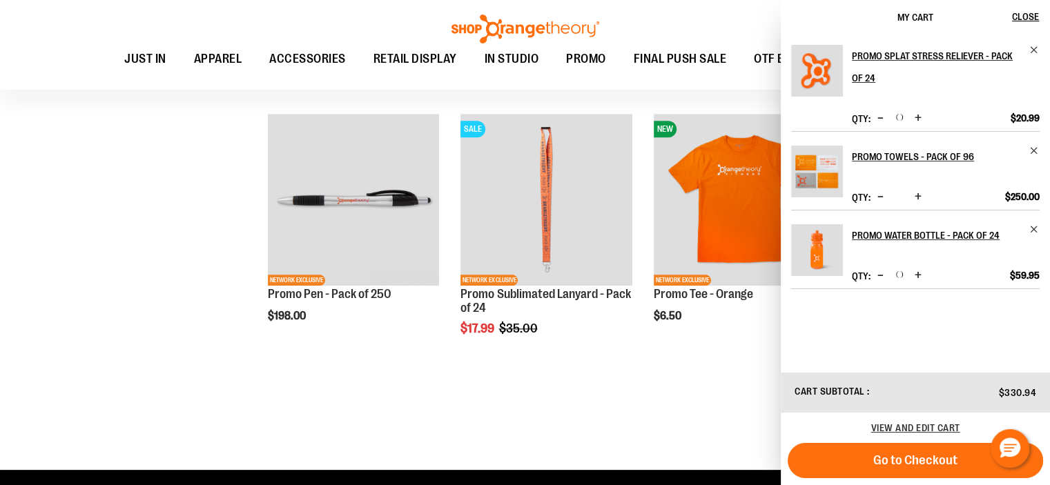 Image resolution: width=1050 pixels, height=485 pixels. What do you see at coordinates (546, 201) in the screenshot?
I see `a: Product image for Sublimated Lanyard - Pack of 24SALENETWORK EXCLUSIVE` at bounding box center [546, 201].